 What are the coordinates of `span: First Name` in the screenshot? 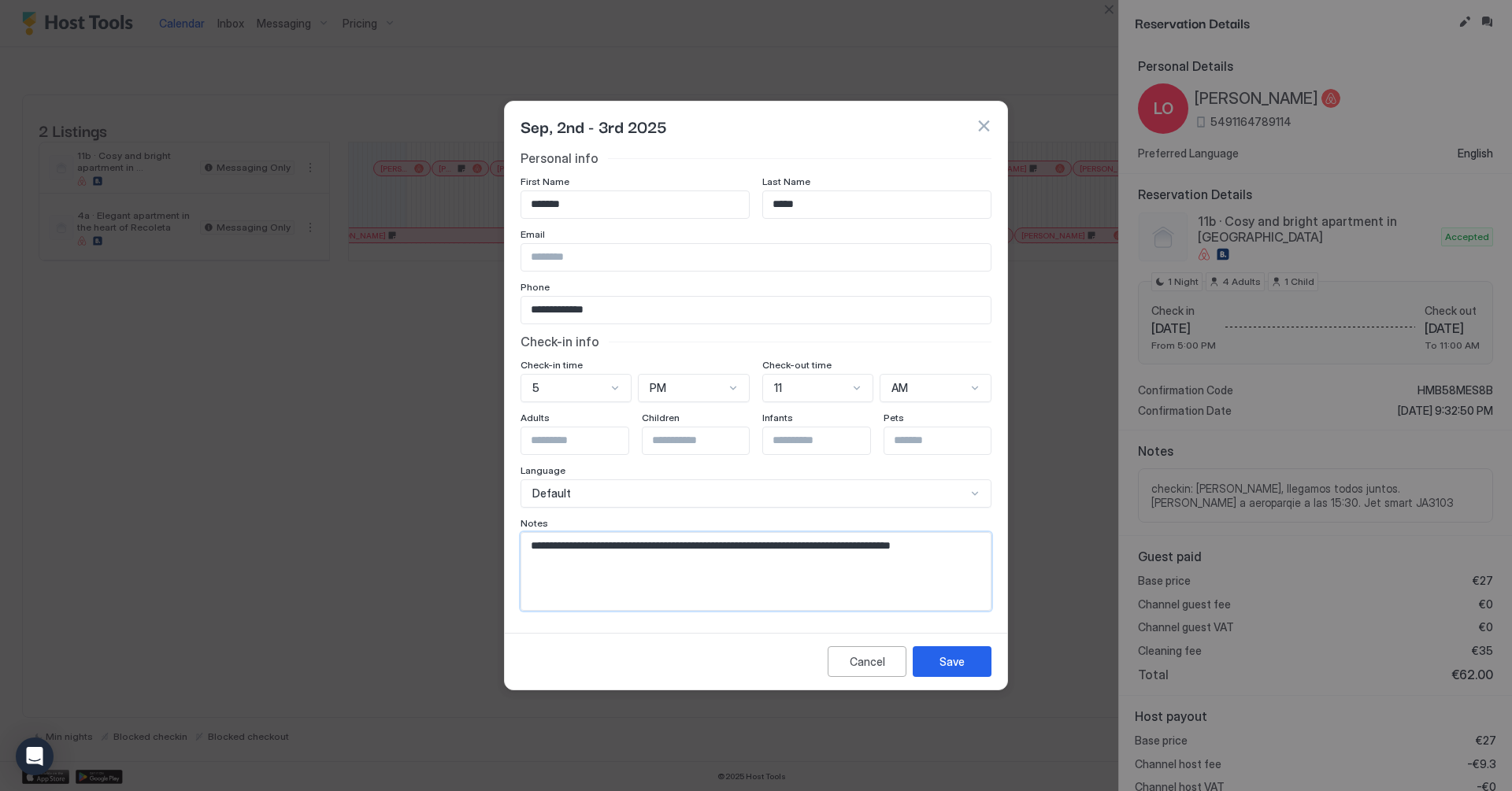 It's located at (545, 181).